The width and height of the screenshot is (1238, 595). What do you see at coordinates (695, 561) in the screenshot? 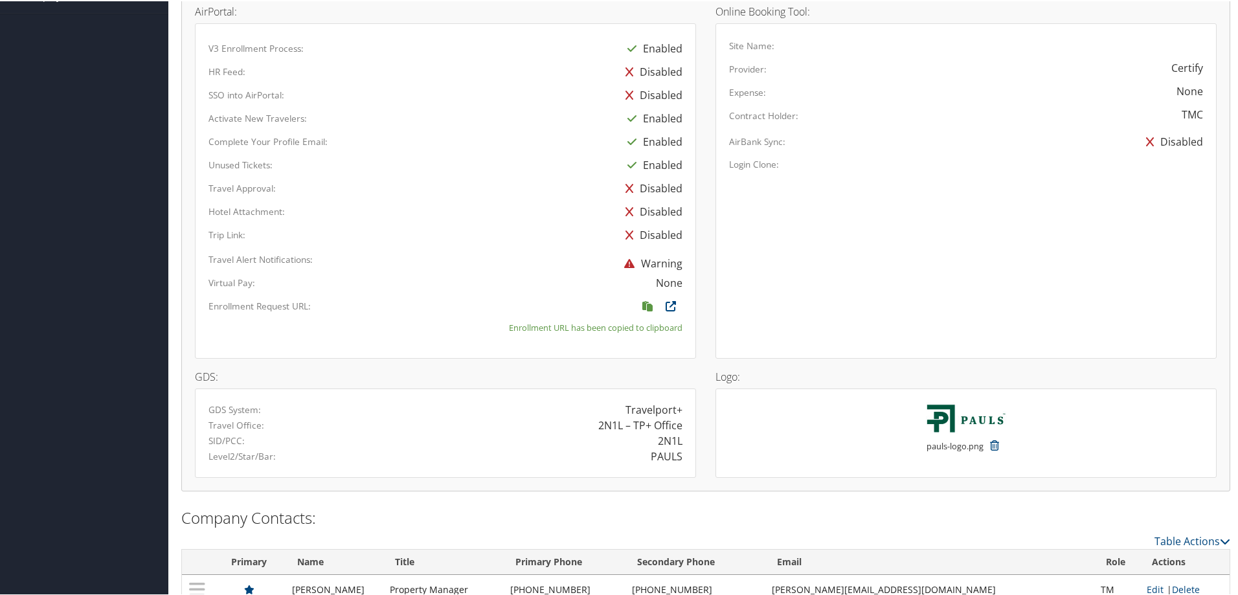
I see `th: Secondary Phone` at bounding box center [695, 561].